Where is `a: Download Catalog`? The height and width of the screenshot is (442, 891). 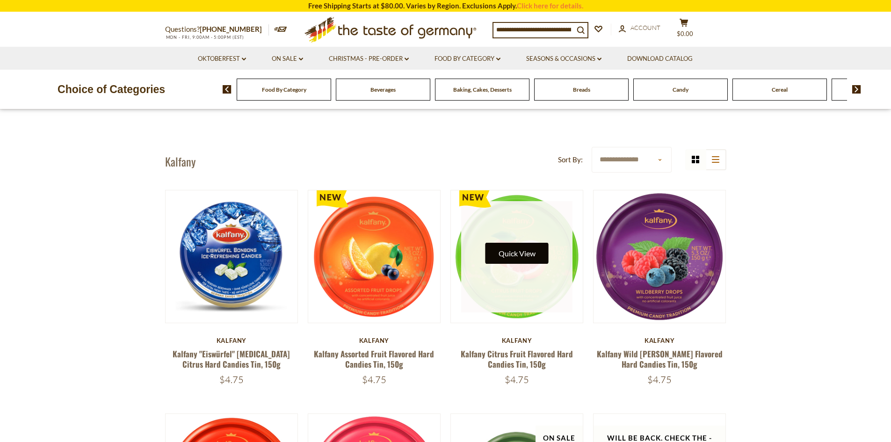
a: Download Catalog is located at coordinates (660, 59).